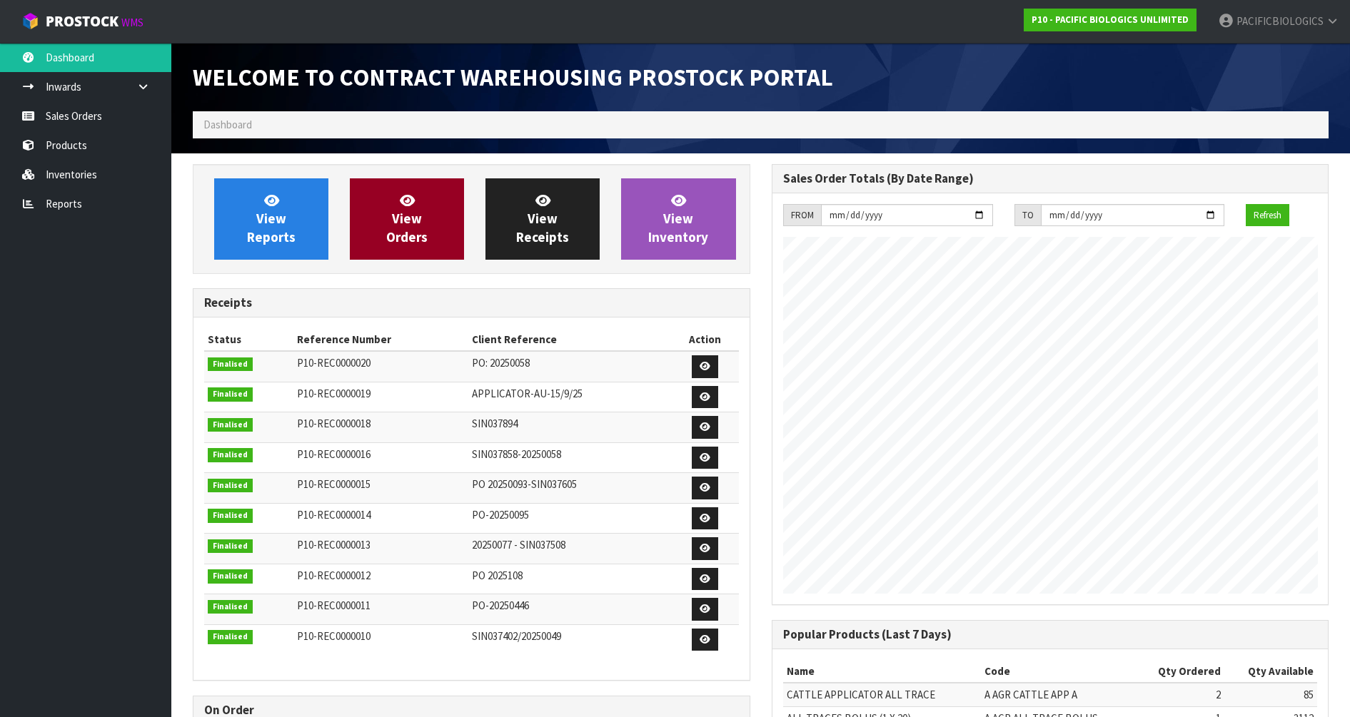 The image size is (1350, 717). What do you see at coordinates (570, 340) in the screenshot?
I see `th: Client Reference` at bounding box center [570, 340].